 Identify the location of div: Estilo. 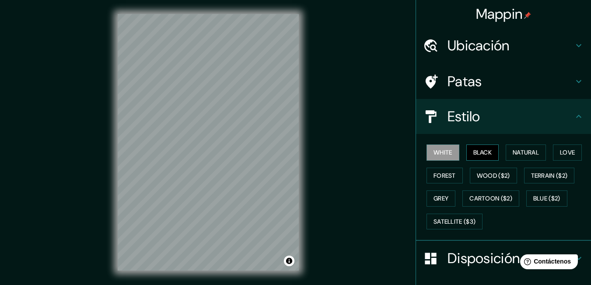
(504, 116).